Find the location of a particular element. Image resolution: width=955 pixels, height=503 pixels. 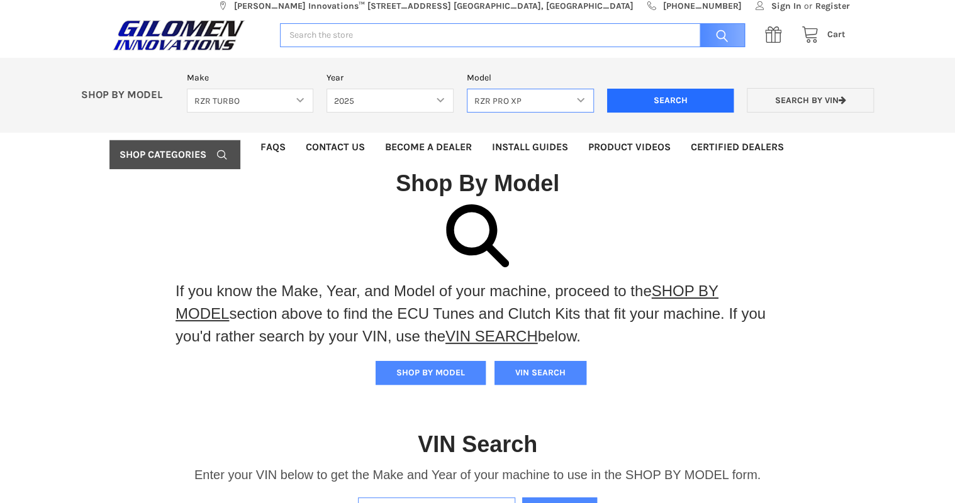

a: Install Guides is located at coordinates (529, 147).